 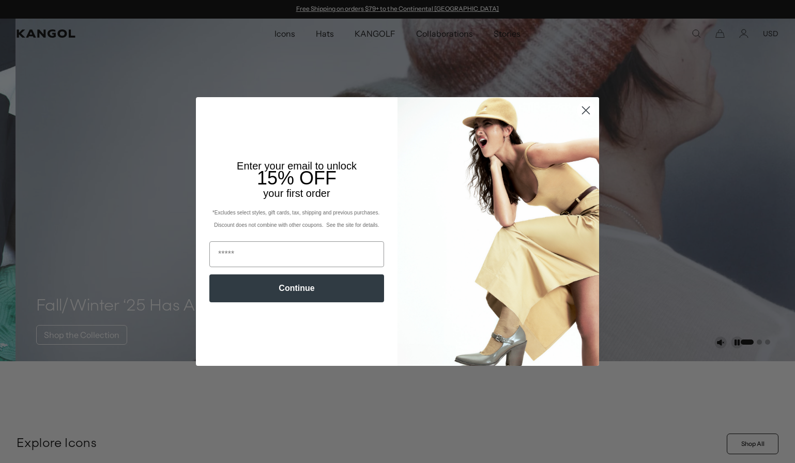 I want to click on span: Enter your email to unlock, so click(x=297, y=166).